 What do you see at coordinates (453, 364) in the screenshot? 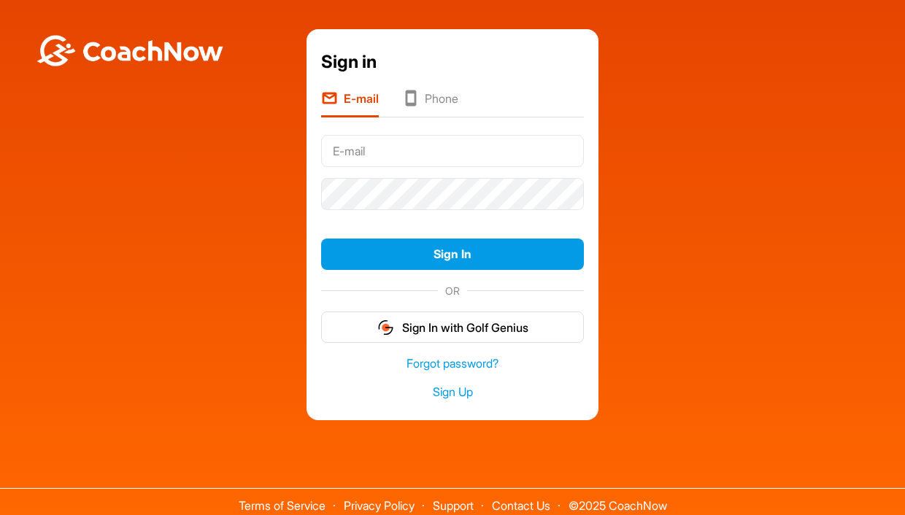
I see `a: Forgot password?` at bounding box center [453, 364].